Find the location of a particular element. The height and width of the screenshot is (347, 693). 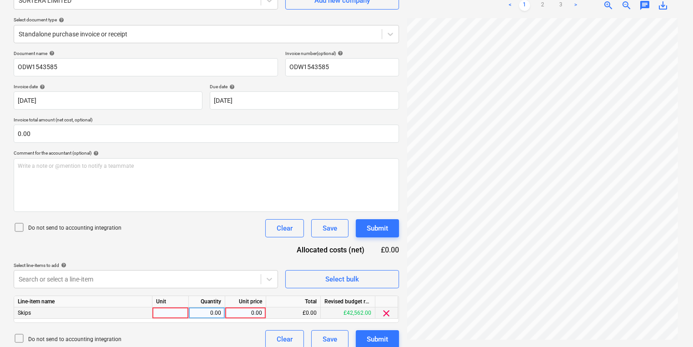

button: Submit is located at coordinates (377, 229).